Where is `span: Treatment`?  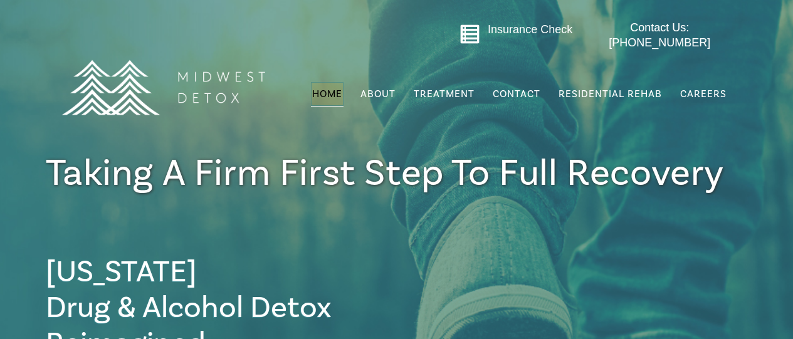
span: Treatment is located at coordinates (444, 94).